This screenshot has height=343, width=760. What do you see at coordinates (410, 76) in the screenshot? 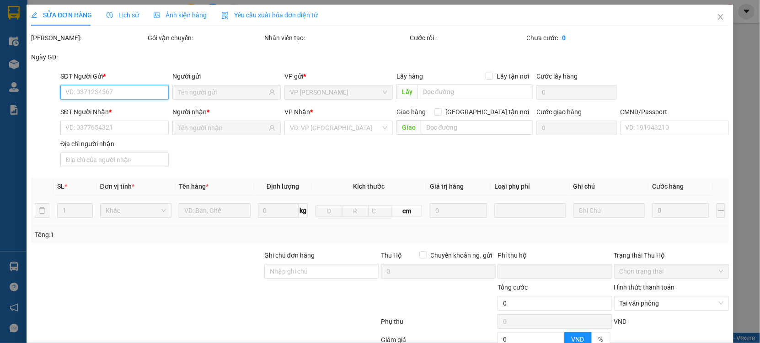
I see `span: Lấy hàng` at bounding box center [410, 76].